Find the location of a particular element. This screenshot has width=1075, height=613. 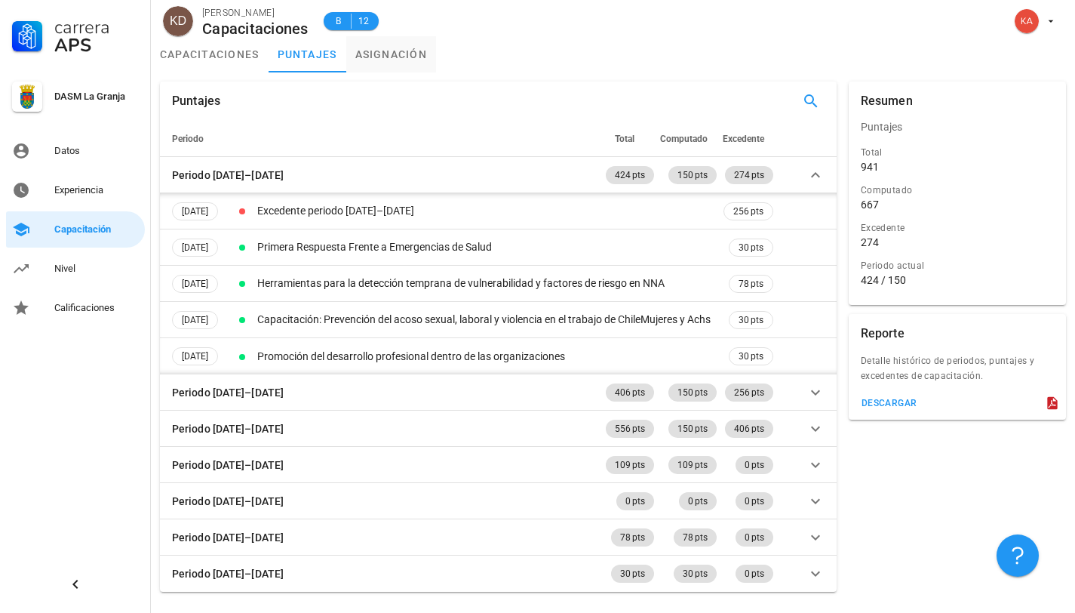

div: 274 is located at coordinates (870, 242).